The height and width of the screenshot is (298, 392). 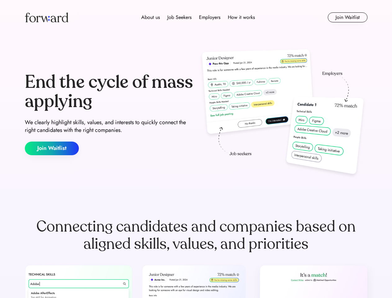 What do you see at coordinates (196, 235) in the screenshot?
I see `div: Connecting candidates and companies based on aligned skills, values, and priorities` at bounding box center [196, 235].